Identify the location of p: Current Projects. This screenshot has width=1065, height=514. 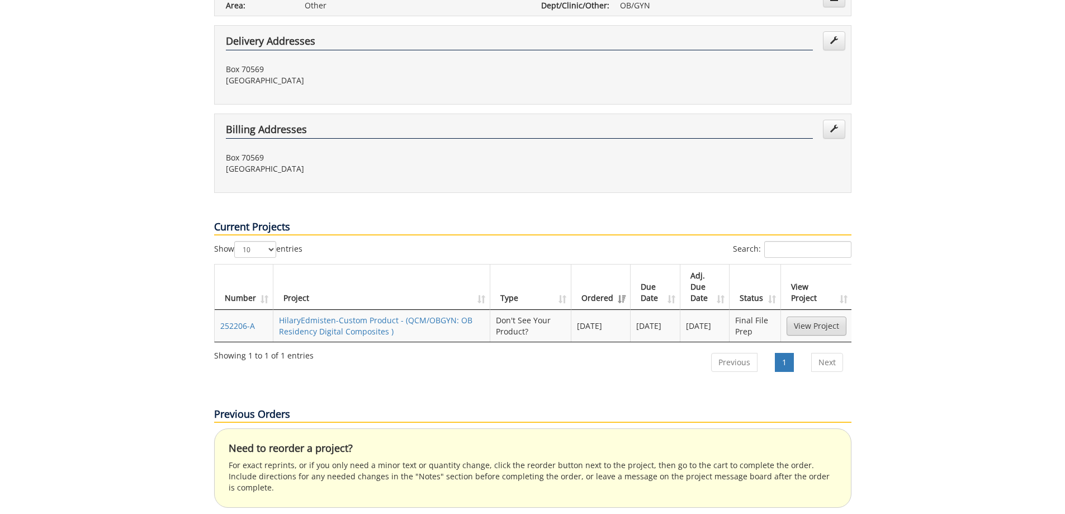
(533, 227).